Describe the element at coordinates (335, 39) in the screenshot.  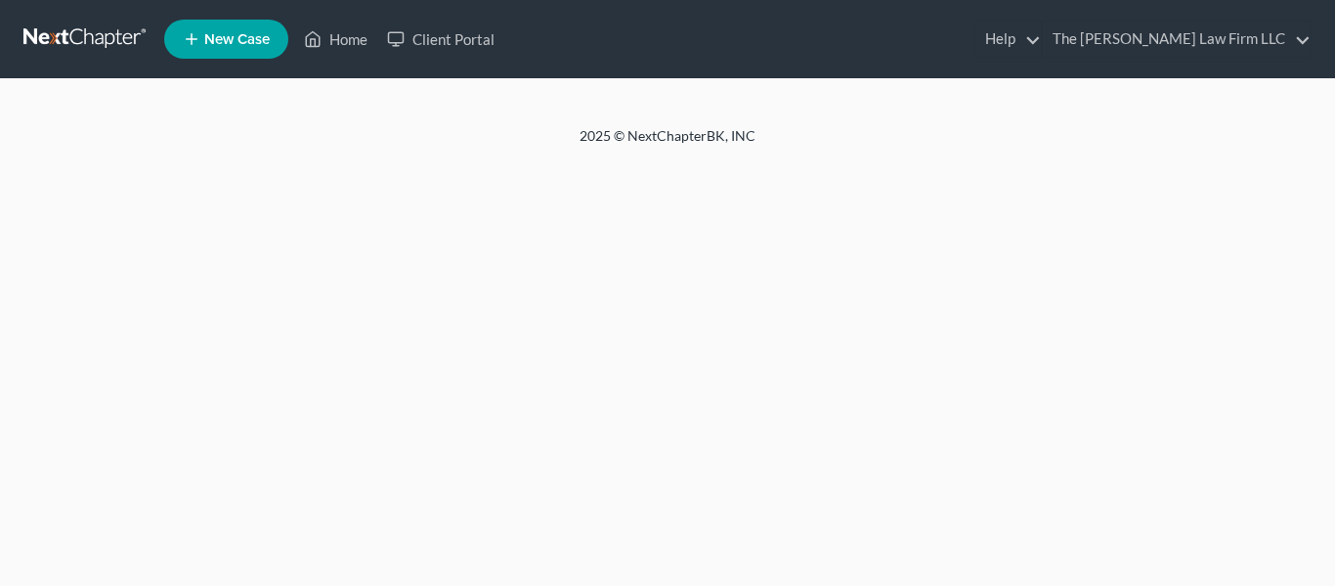
I see `a: Home` at that location.